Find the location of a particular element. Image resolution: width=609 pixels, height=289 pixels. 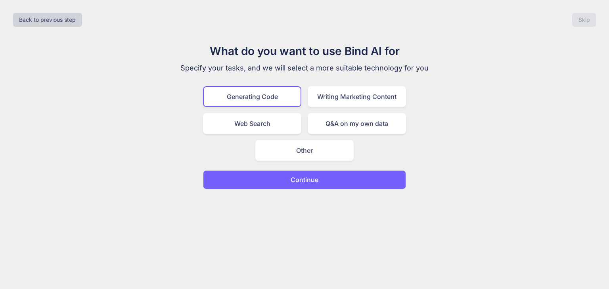

h1: What do you want to use Bind AI for is located at coordinates (304, 51).